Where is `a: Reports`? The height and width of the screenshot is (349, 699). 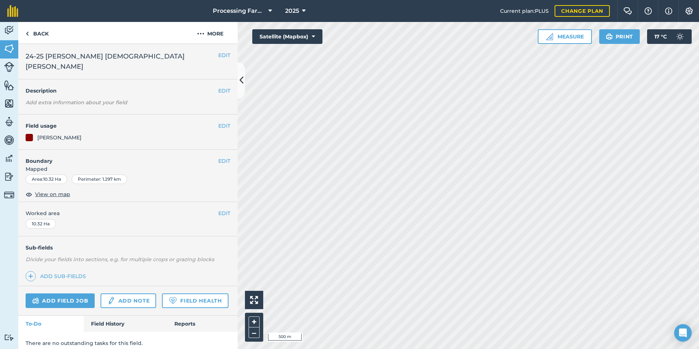
a: Reports is located at coordinates (202, 324).